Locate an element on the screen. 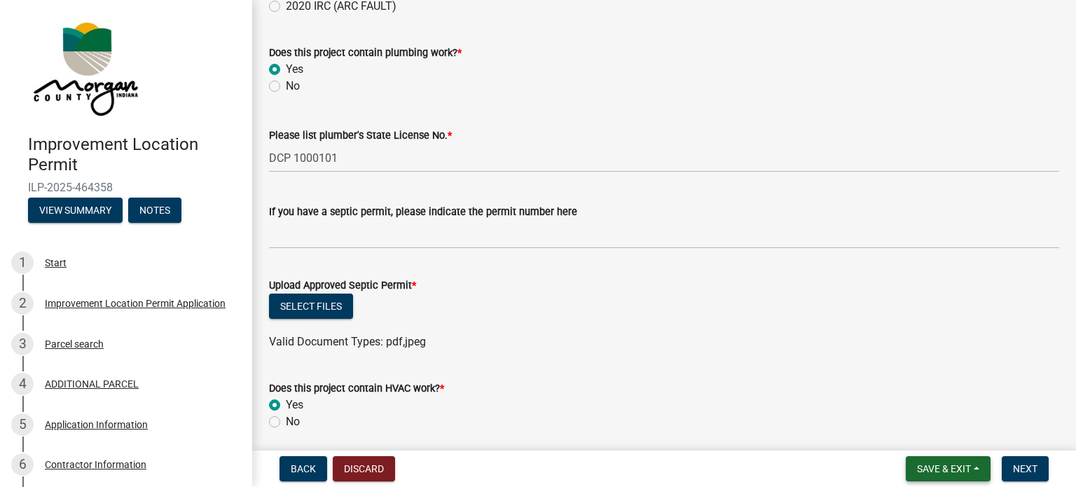 This screenshot has height=487, width=1076. div: 1 is located at coordinates (22, 263).